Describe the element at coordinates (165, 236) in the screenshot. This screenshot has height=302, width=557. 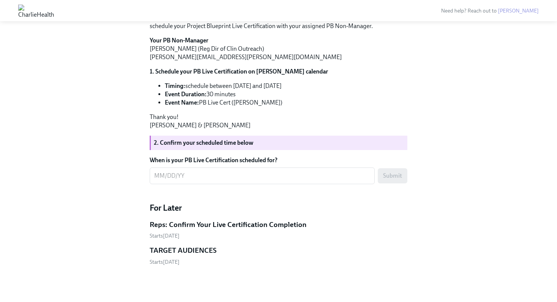
I see `span: Sunday, September 7th 2025, 11:00 am` at that location.